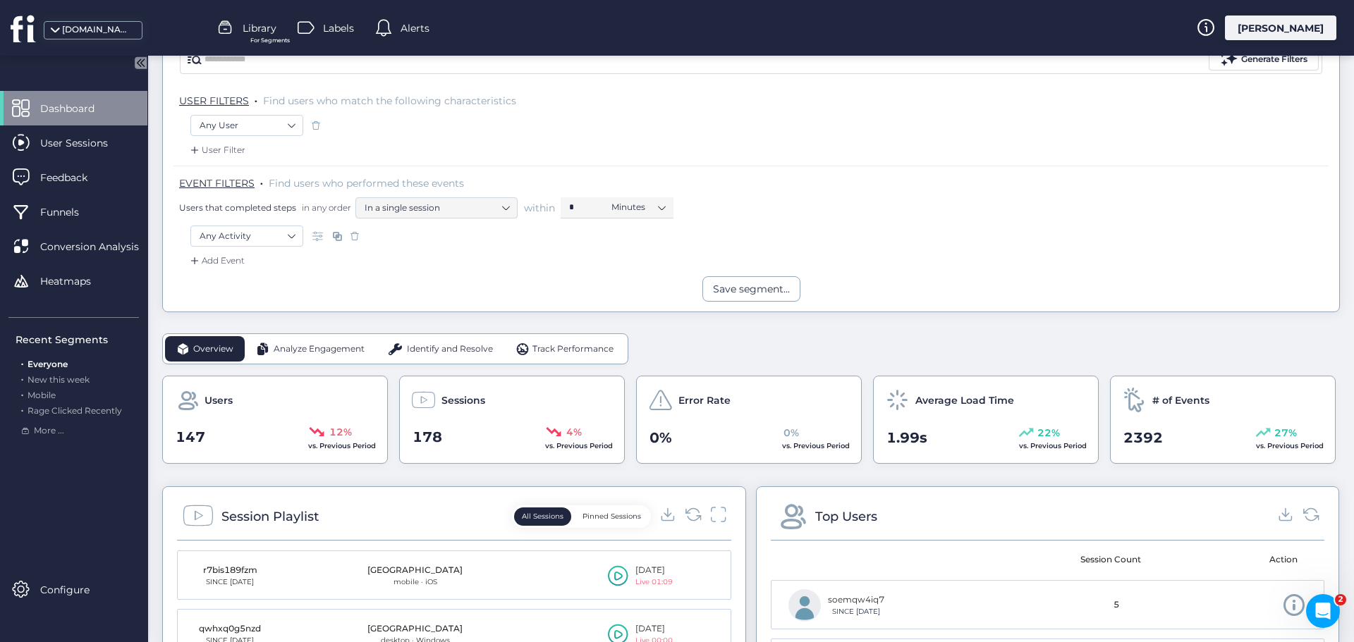 The height and width of the screenshot is (642, 1354). What do you see at coordinates (190, 437) in the screenshot?
I see `span: 147` at bounding box center [190, 437].